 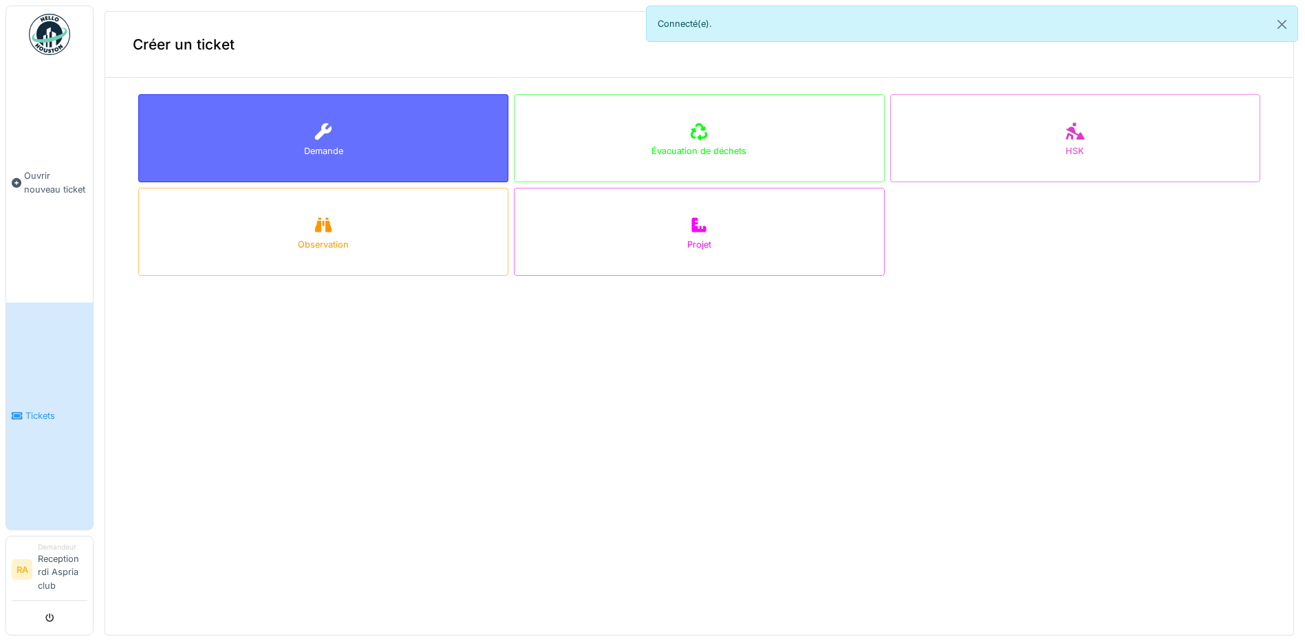 What do you see at coordinates (63, 547) in the screenshot?
I see `div: Demandeur` at bounding box center [63, 547].